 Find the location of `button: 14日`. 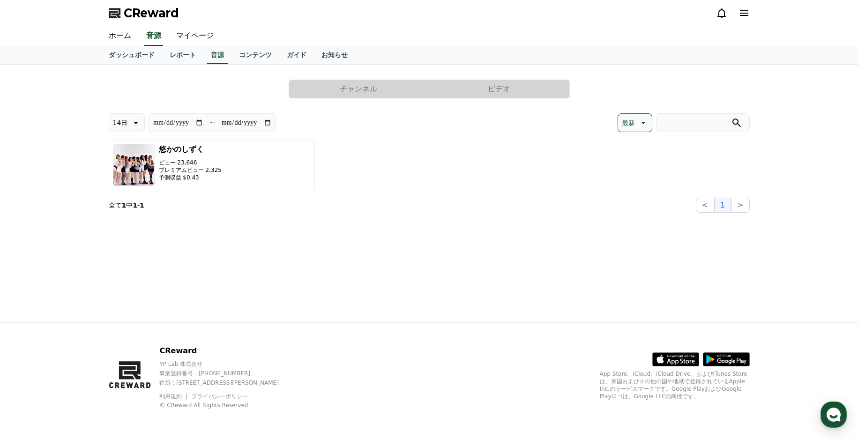

button: 14日 is located at coordinates (127, 123).